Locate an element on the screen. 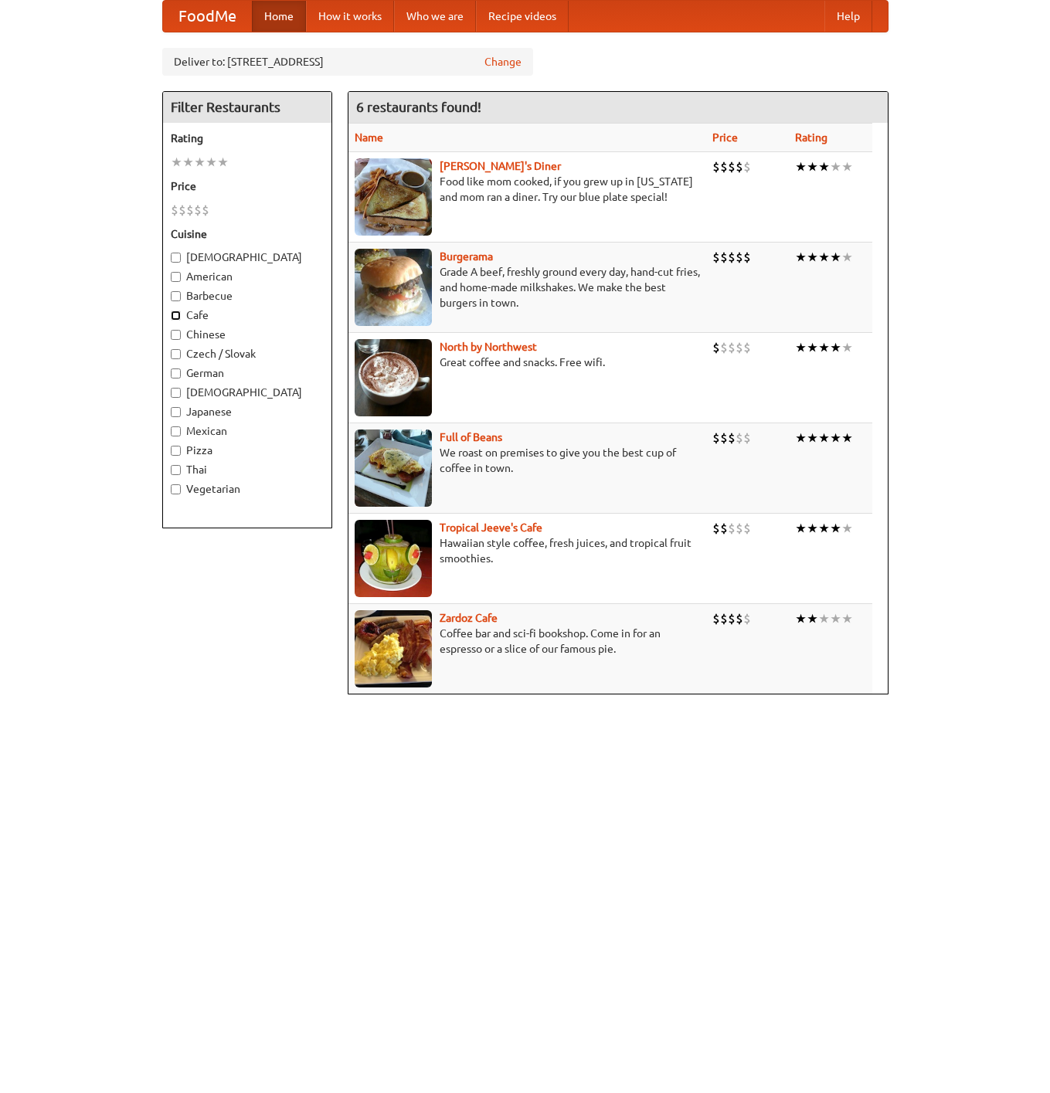 The width and height of the screenshot is (1050, 1093). input: Vegetarian is located at coordinates (175, 489).